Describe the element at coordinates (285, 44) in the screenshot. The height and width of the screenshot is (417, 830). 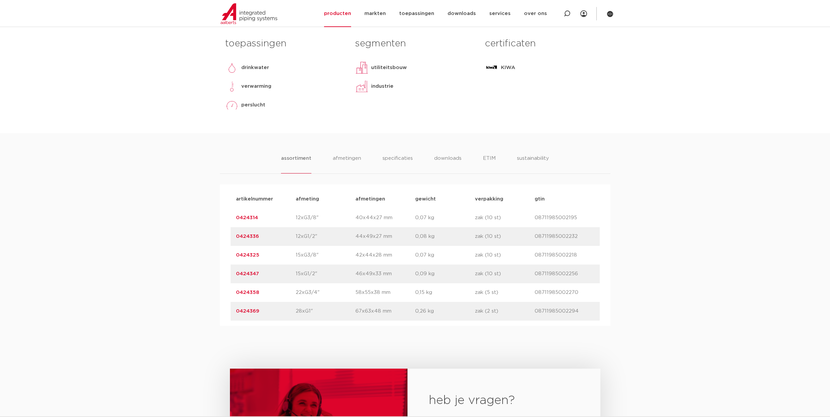
I see `h3: toepassingen` at that location.